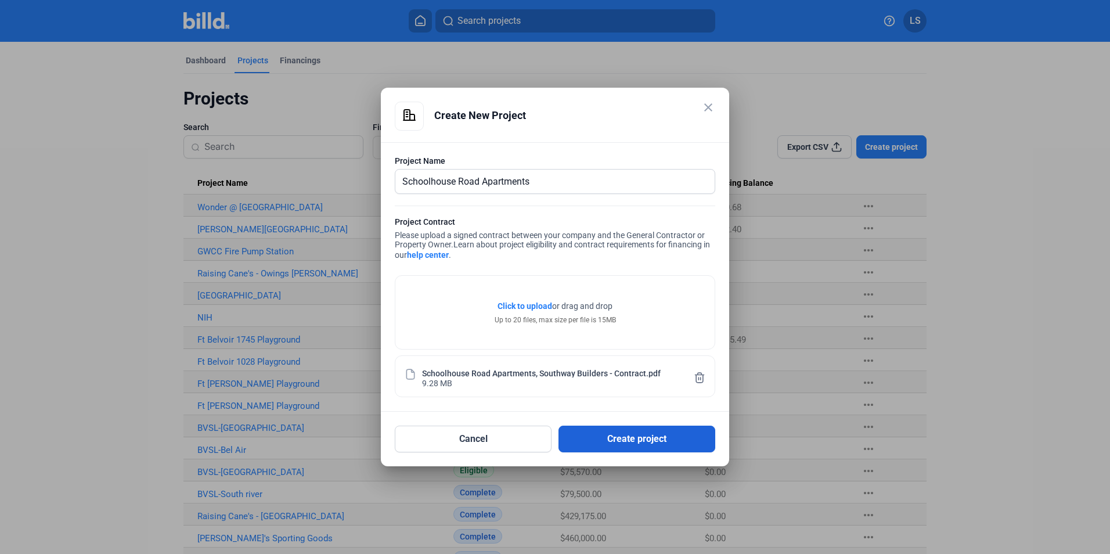  What do you see at coordinates (555, 240) in the screenshot?
I see `div: Please upload a signed contract between your company and the General Contractor or Property Owner.` at bounding box center [555, 240].